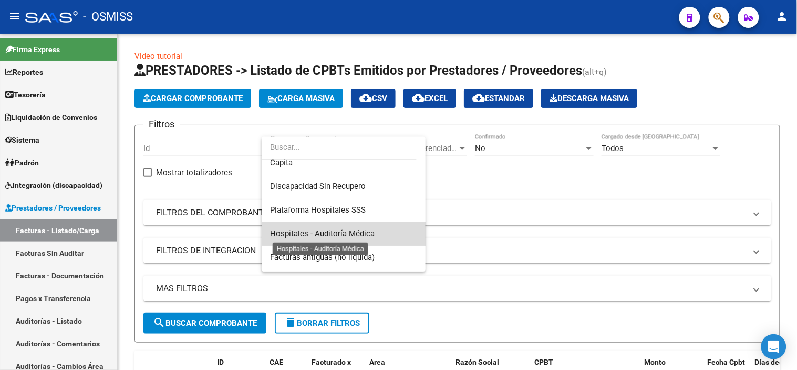 This screenshot has width=797, height=370. What do you see at coordinates (318, 210) in the screenshot?
I see `span: Plataforma Hospitales SSS` at bounding box center [318, 210].